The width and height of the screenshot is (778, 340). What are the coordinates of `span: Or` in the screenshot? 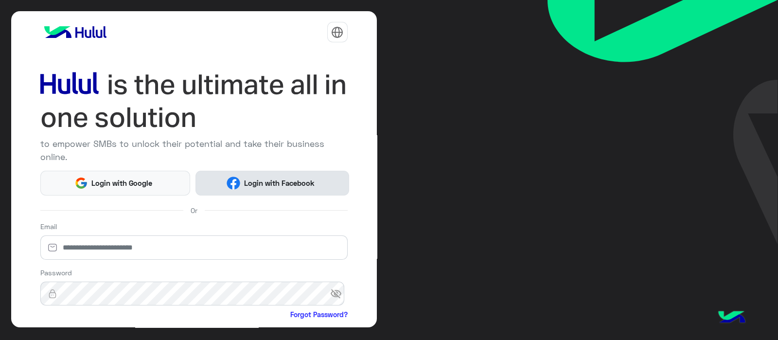 It's located at (194, 210).